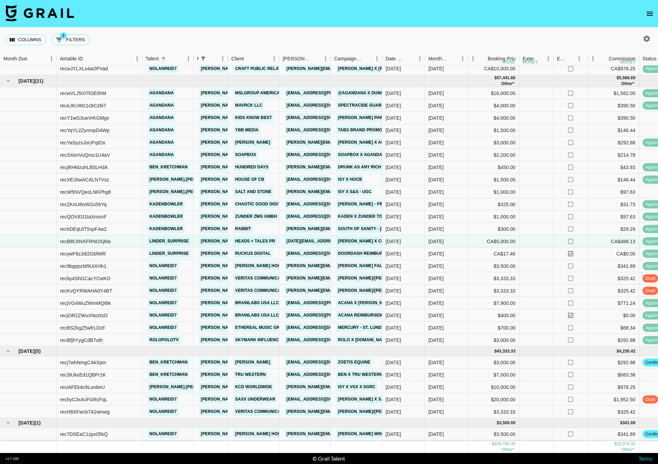 The width and height of the screenshot is (658, 464). What do you see at coordinates (395, 59) in the screenshot?
I see `div: Date Created` at bounding box center [395, 59].